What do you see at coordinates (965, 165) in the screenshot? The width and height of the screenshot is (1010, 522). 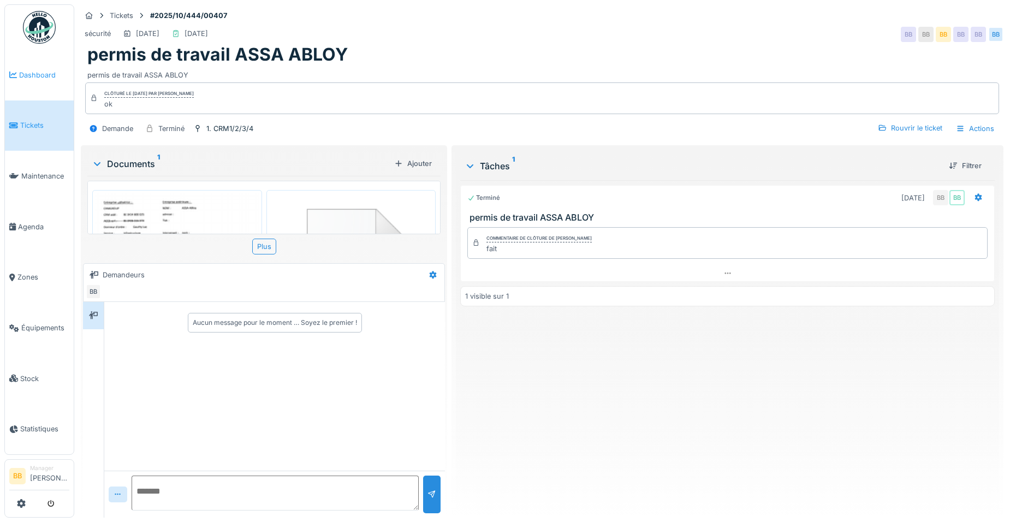 I see `div: Filtrer` at bounding box center [965, 165].